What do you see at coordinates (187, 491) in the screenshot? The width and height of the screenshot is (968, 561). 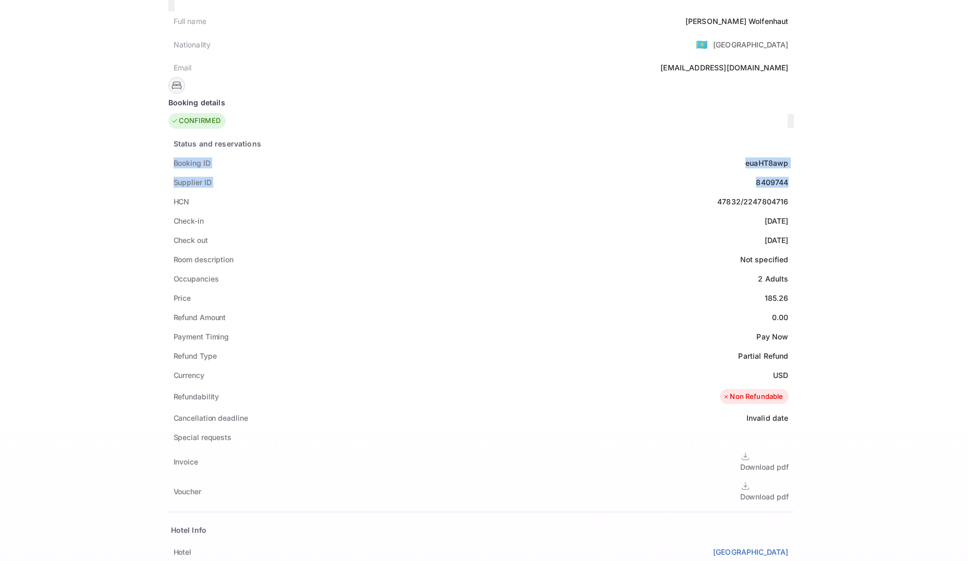 I see `div: Voucher` at bounding box center [187, 491].